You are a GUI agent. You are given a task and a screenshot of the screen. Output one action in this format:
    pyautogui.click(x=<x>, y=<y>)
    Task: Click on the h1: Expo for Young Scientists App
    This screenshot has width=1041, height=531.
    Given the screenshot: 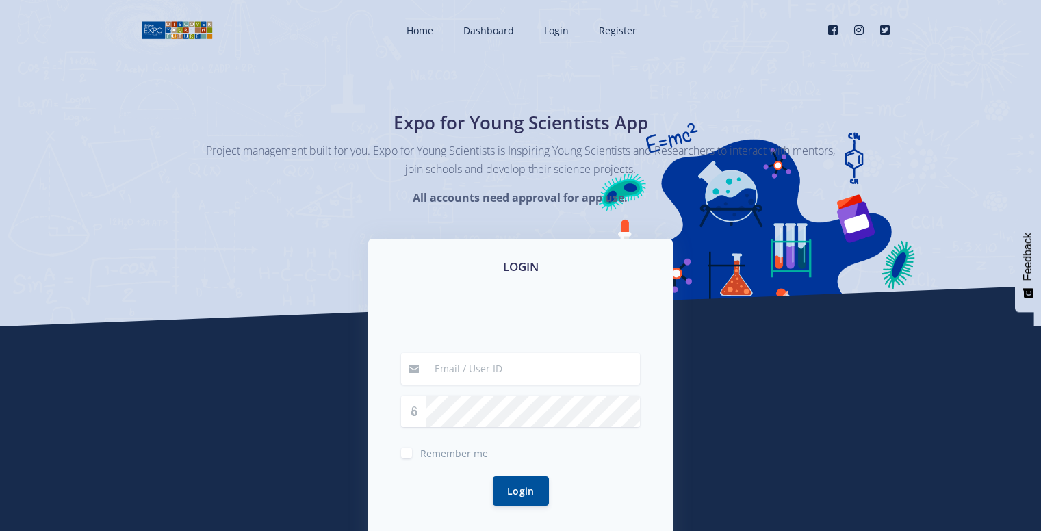 What is the action you would take?
    pyautogui.click(x=521, y=123)
    